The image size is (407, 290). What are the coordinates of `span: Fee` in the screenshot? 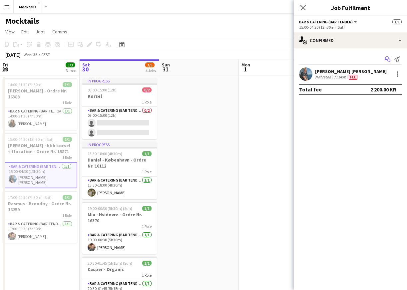 It's located at (353, 77).